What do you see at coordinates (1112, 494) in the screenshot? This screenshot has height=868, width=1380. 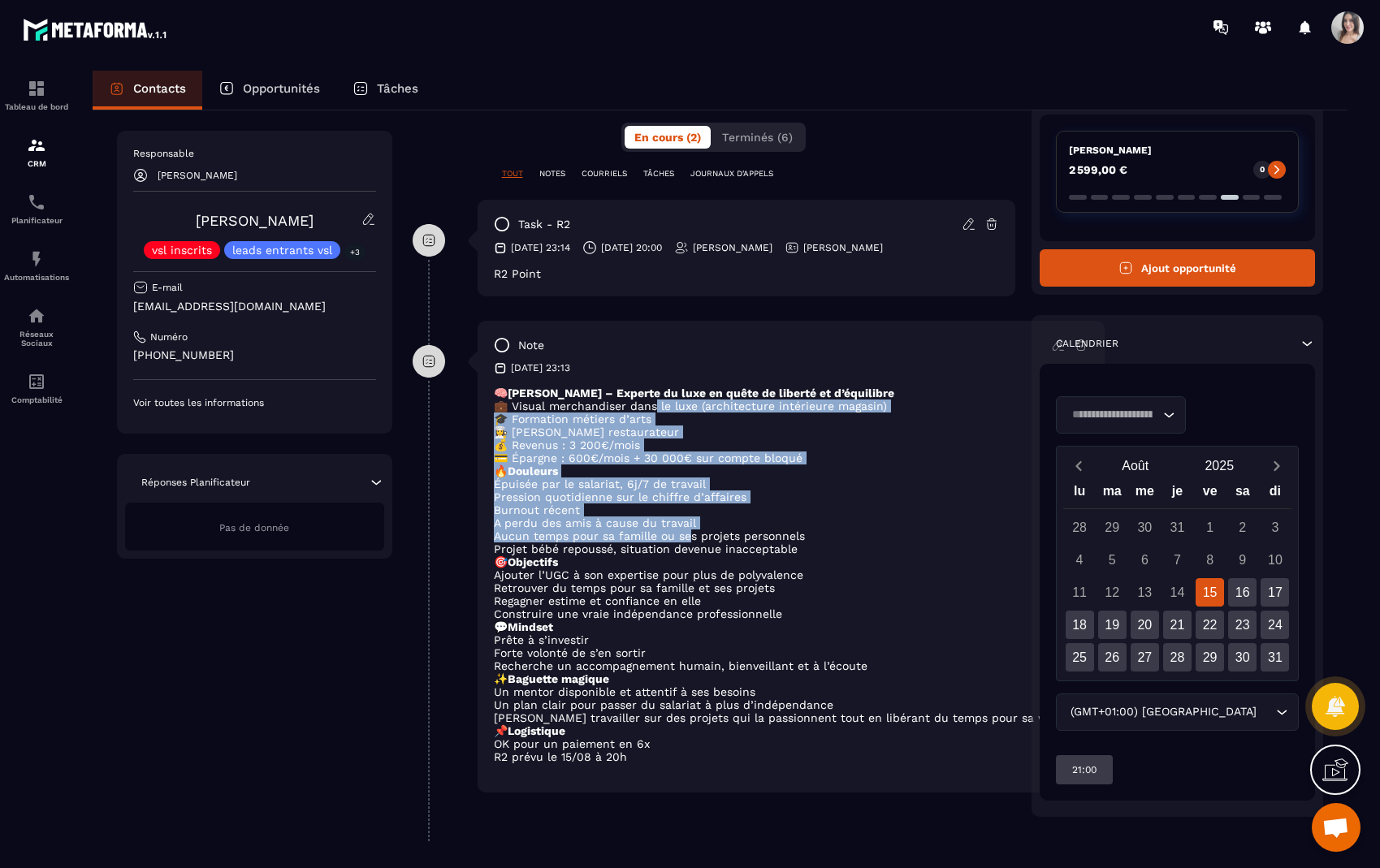 I see `div: ma` at bounding box center [1112, 494].